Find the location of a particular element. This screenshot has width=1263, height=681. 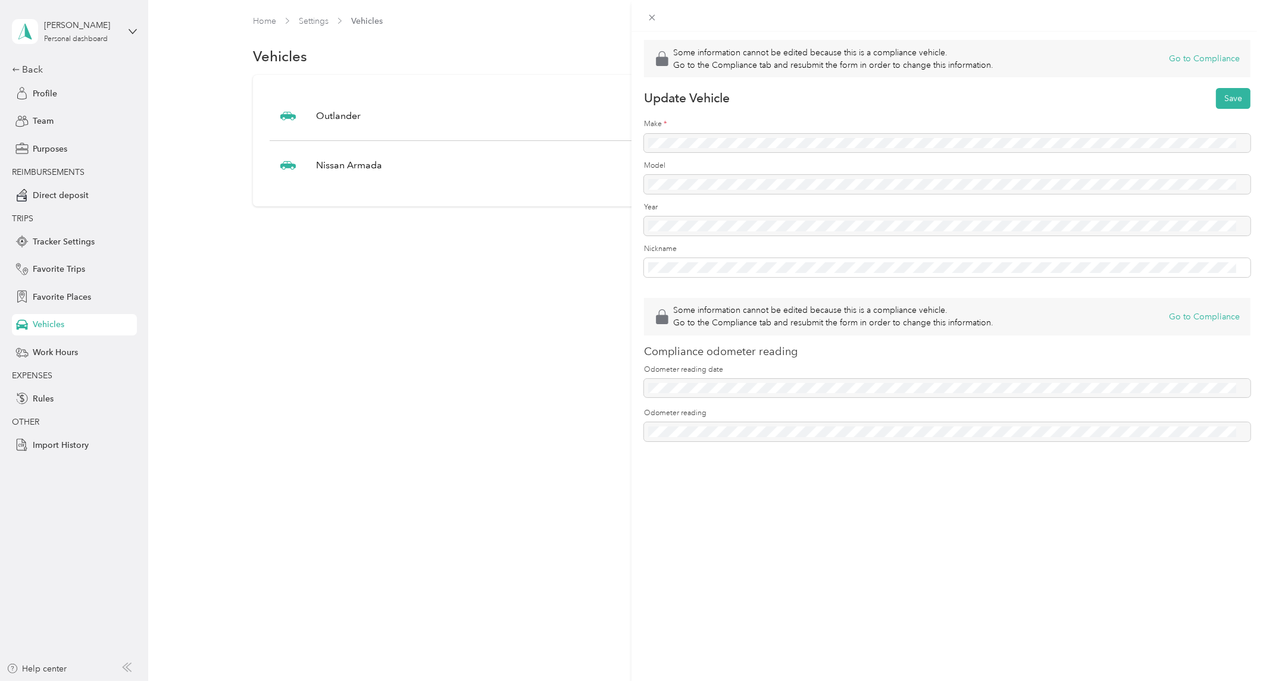

button: Save is located at coordinates (1233, 98).